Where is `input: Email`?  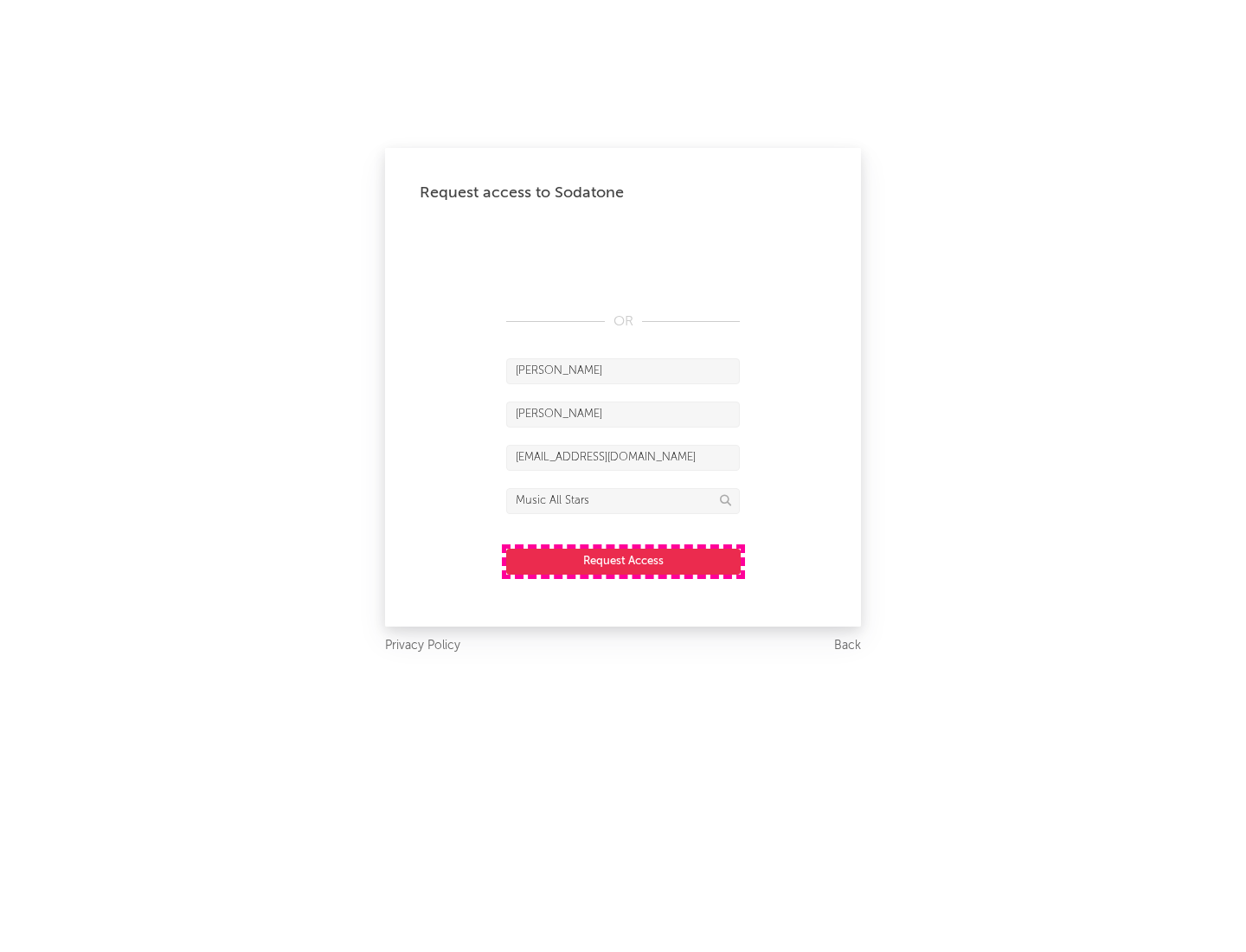 input: Email is located at coordinates (623, 458).